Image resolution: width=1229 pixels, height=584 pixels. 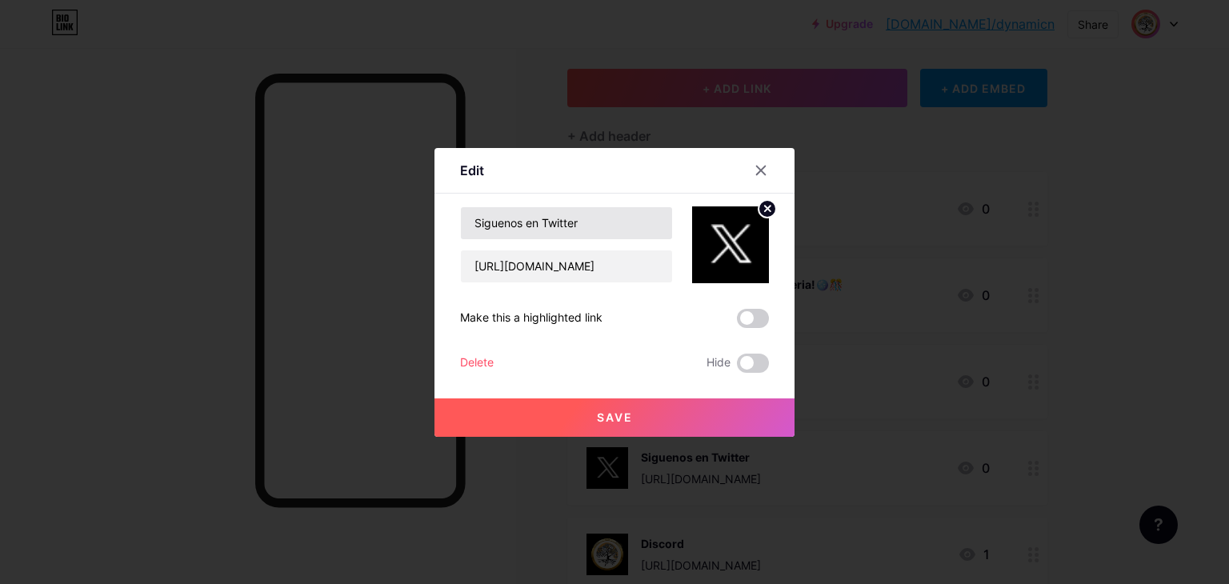 What do you see at coordinates (614, 417) in the screenshot?
I see `span: Save` at bounding box center [614, 417].